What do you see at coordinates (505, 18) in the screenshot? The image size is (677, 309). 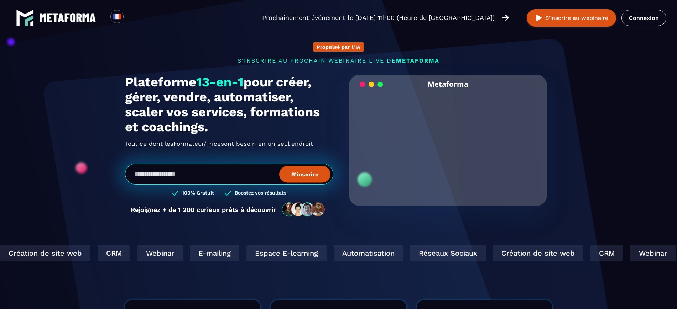 I see `img: arrow-right` at bounding box center [505, 18].